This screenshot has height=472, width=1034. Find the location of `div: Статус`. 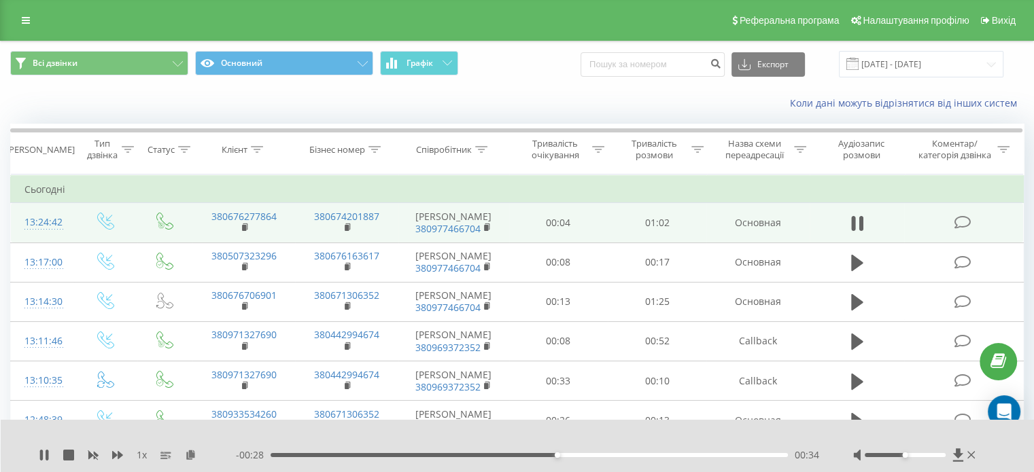

div: Статус is located at coordinates (161, 150).